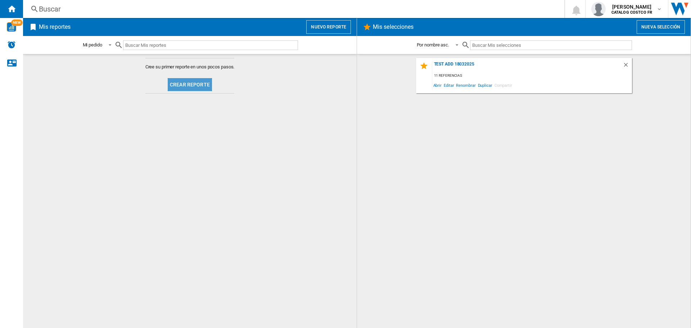  I want to click on div: 11 referencias, so click(532, 76).